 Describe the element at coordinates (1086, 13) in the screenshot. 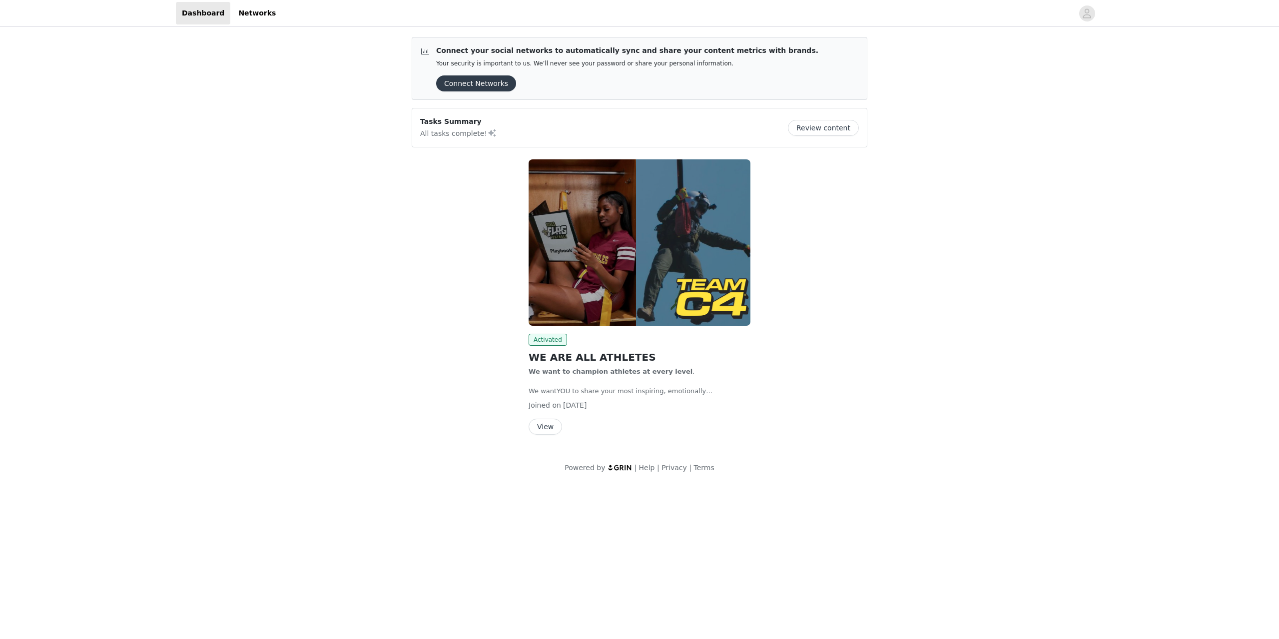

I see `div: avatar` at that location.